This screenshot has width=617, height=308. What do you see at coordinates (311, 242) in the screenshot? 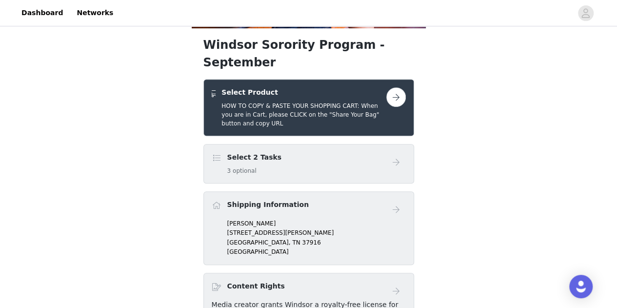
I see `span: 37916` at bounding box center [311, 242].